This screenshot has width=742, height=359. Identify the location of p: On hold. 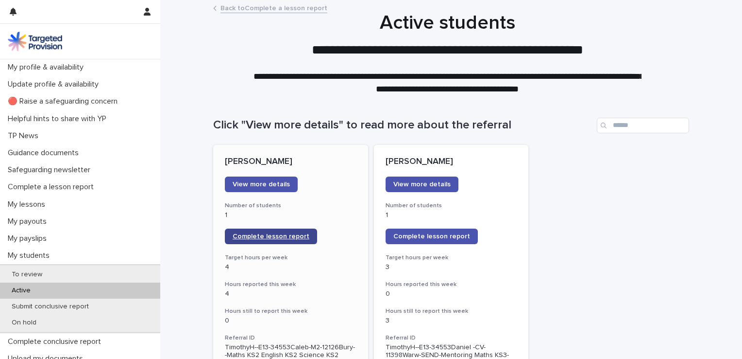
(24, 322).